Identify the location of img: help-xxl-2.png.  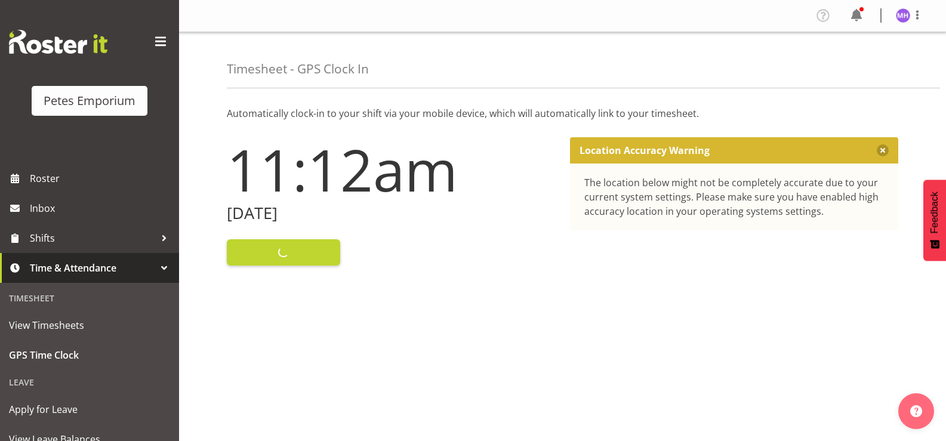
(916, 411).